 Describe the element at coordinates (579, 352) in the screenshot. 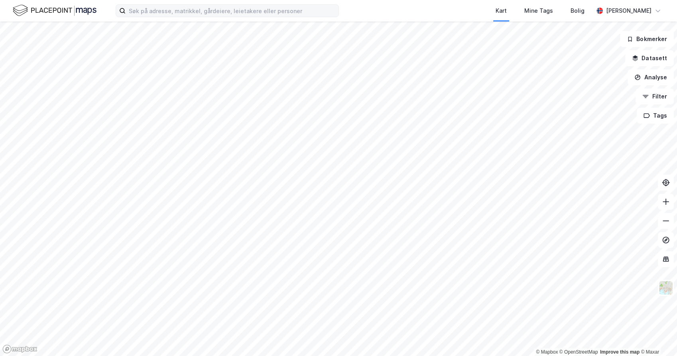

I see `a: OpenStreetMap` at that location.